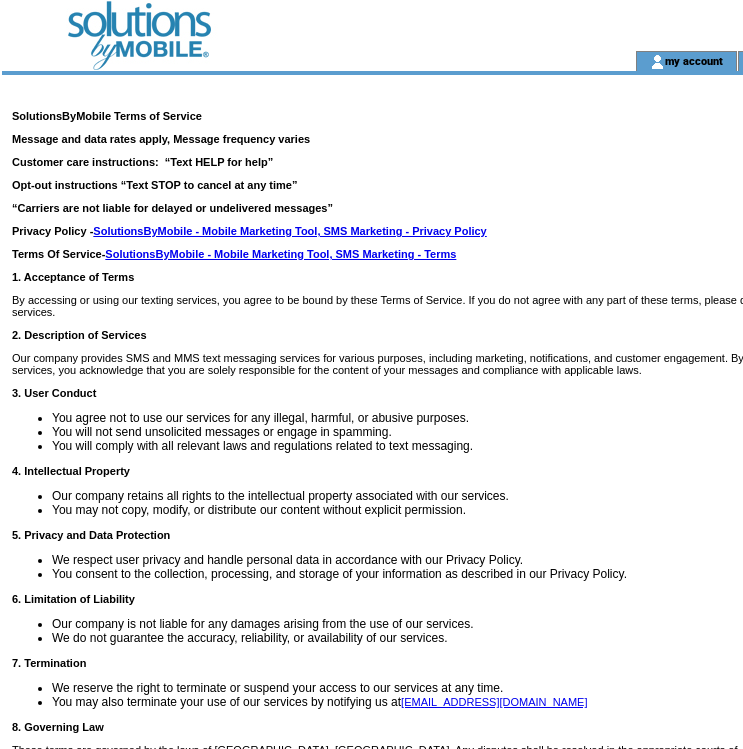 The width and height of the screenshot is (743, 749). What do you see at coordinates (54, 393) in the screenshot?
I see `strong: 3. User Conduct` at bounding box center [54, 393].